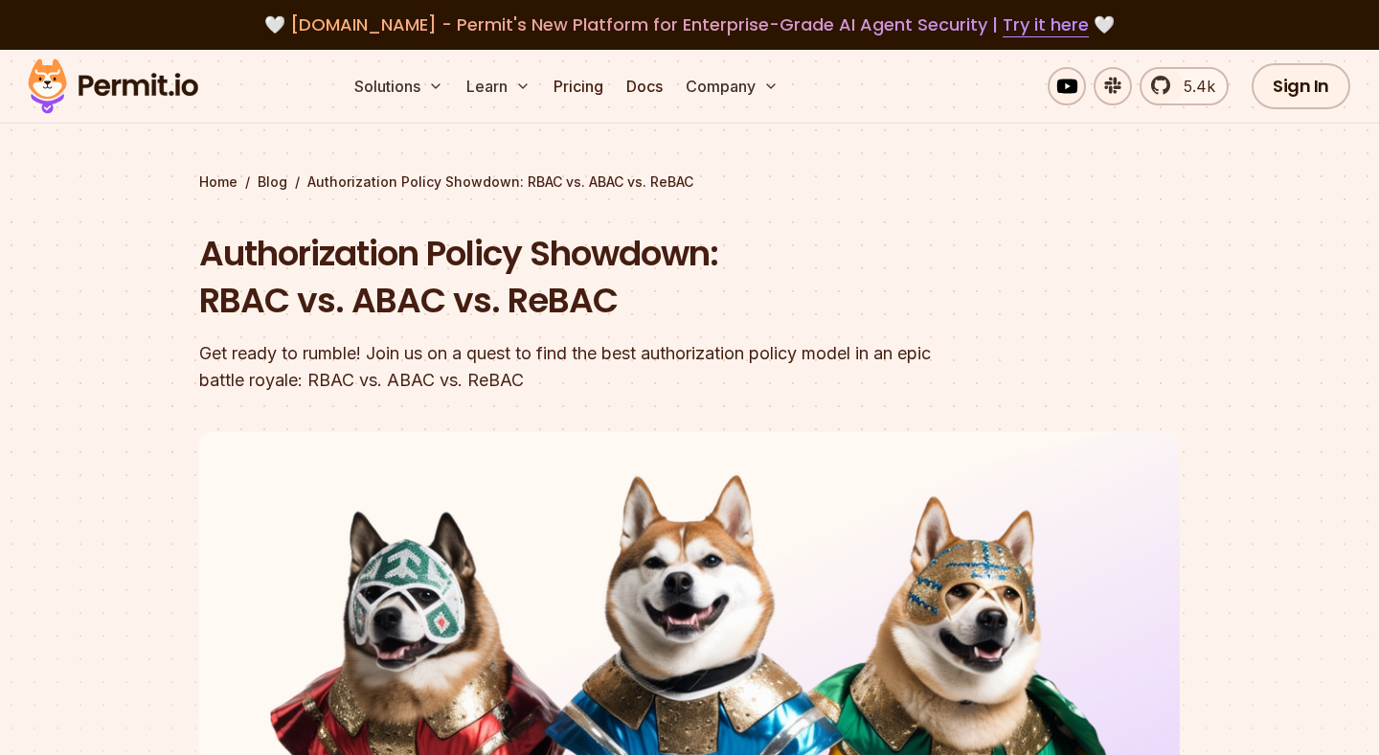 The image size is (1379, 755). I want to click on a: Sign In, so click(1301, 86).